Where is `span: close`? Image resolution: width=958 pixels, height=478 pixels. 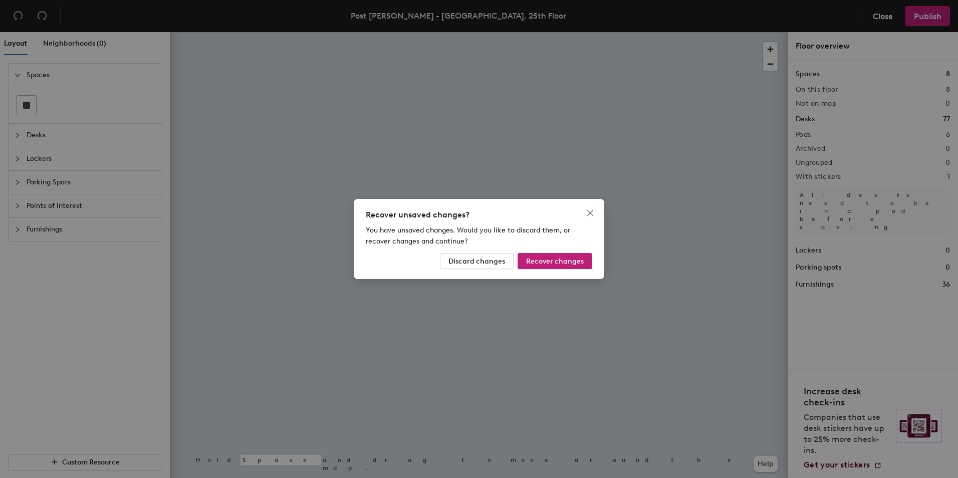
span: close is located at coordinates (590, 213).